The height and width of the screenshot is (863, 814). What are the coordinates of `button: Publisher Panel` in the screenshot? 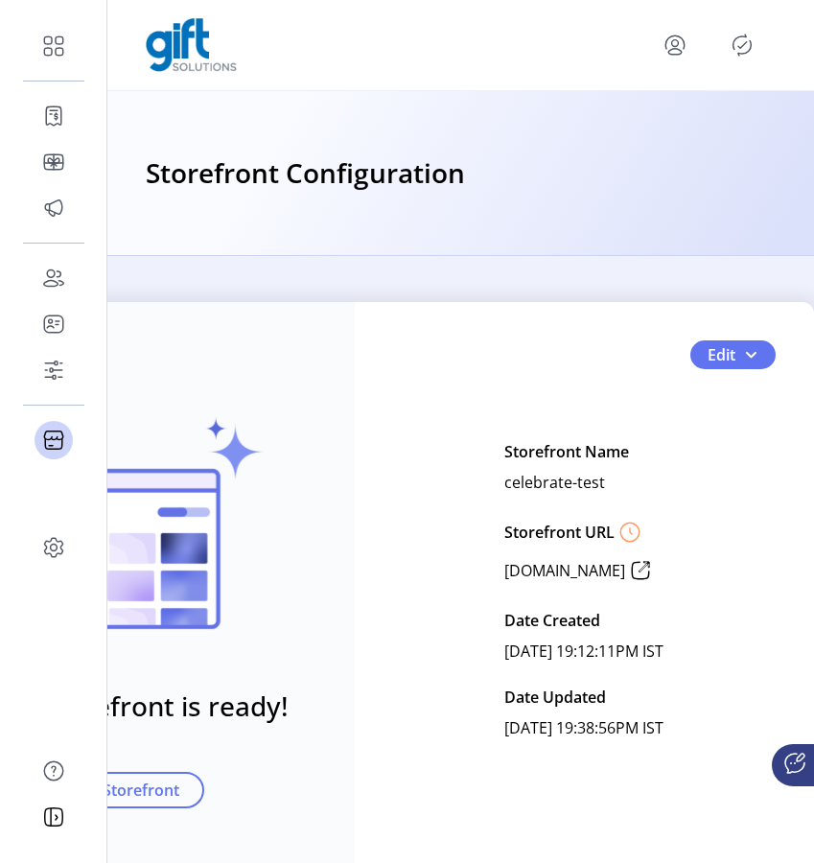 It's located at (742, 45).